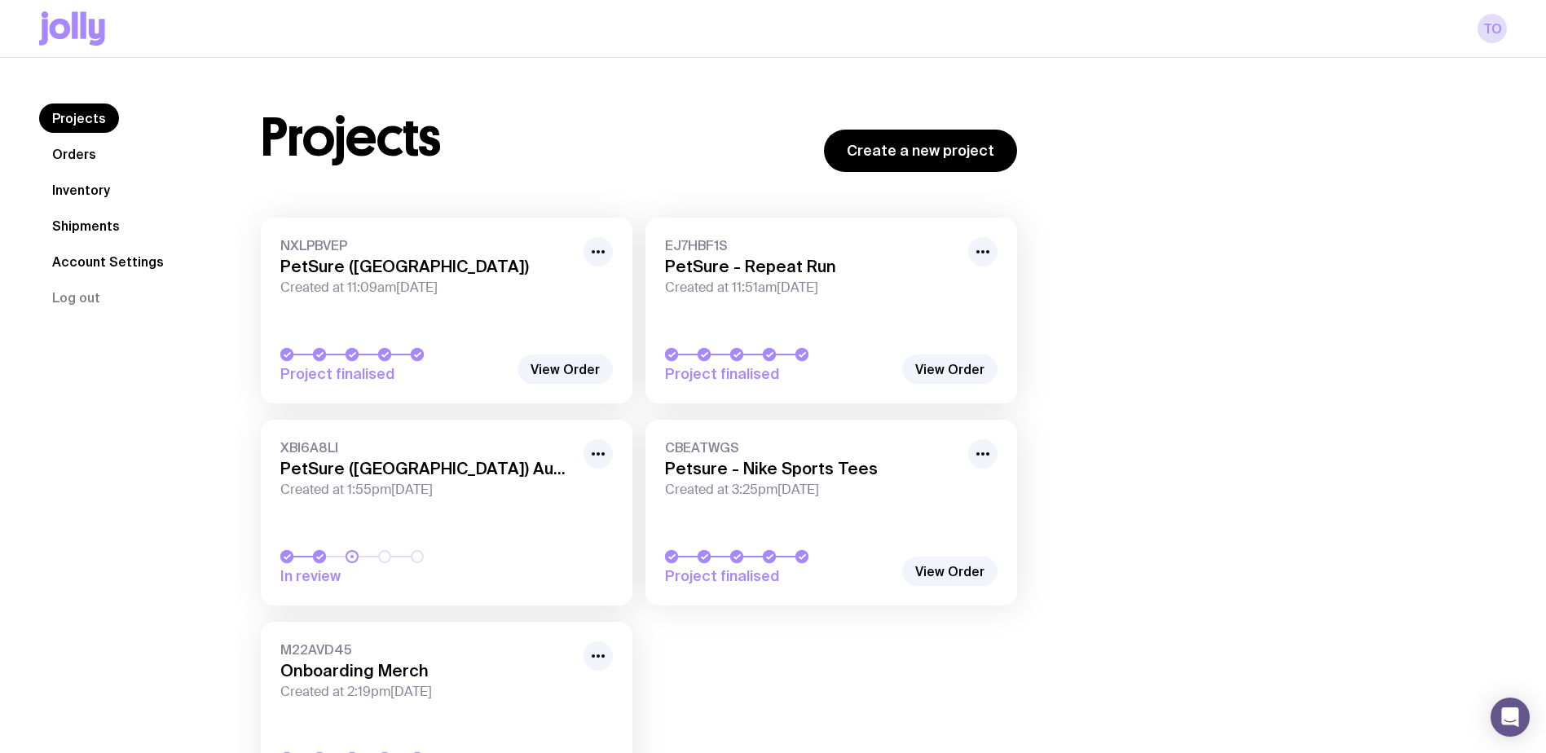 This screenshot has height=753, width=1546. I want to click on h3: Petsure - Nike Sports Tees, so click(812, 468).